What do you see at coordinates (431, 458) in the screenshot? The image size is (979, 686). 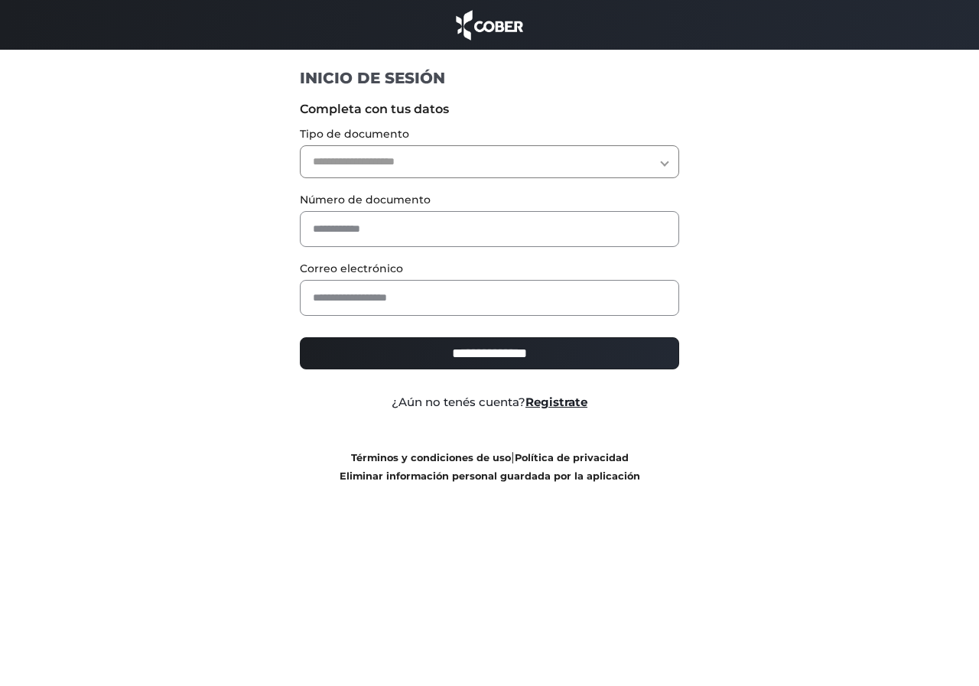 I see `a: Términos y condiciones de uso` at bounding box center [431, 458].